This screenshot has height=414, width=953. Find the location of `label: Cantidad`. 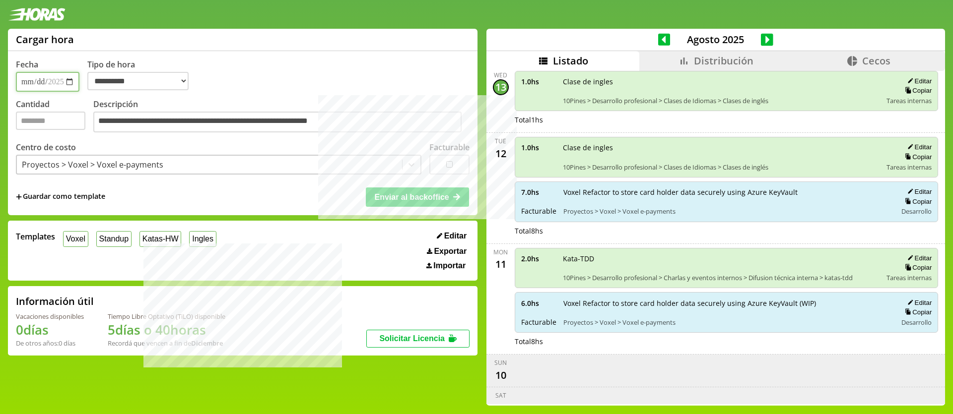

label: Cantidad is located at coordinates (55, 117).